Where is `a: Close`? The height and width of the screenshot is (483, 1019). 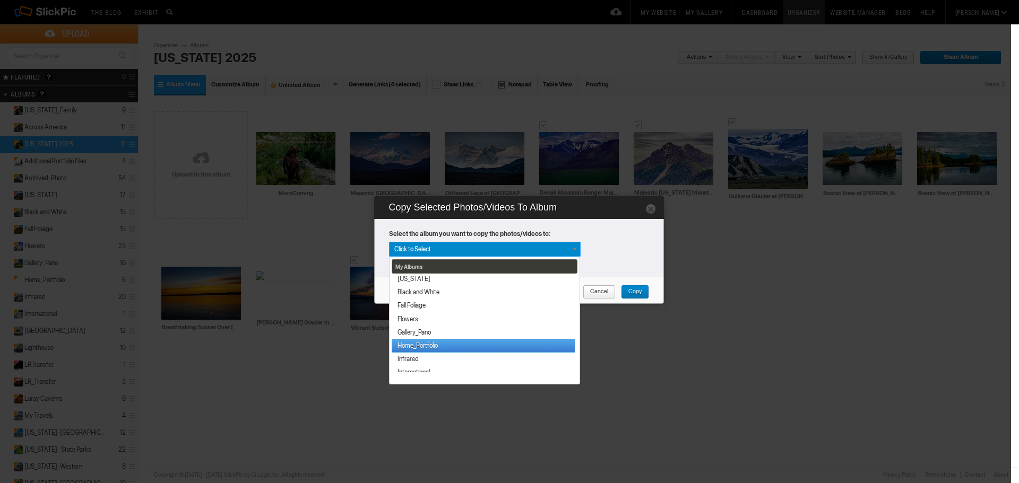 a: Close is located at coordinates (650, 209).